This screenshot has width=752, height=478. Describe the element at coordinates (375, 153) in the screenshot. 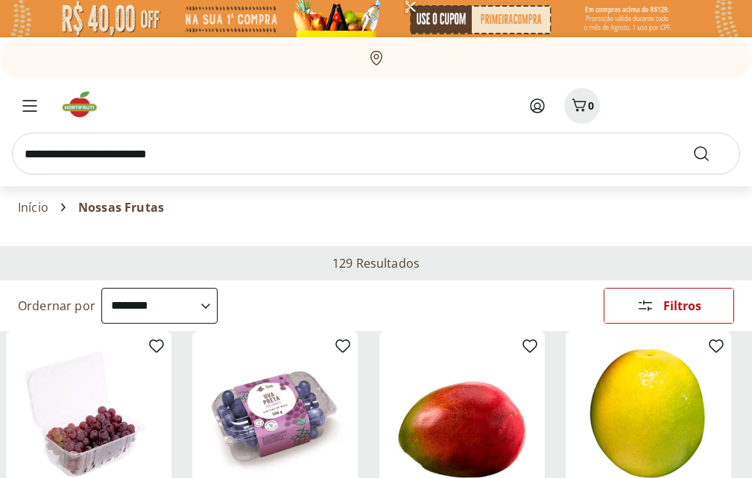

I see `input: search` at that location.